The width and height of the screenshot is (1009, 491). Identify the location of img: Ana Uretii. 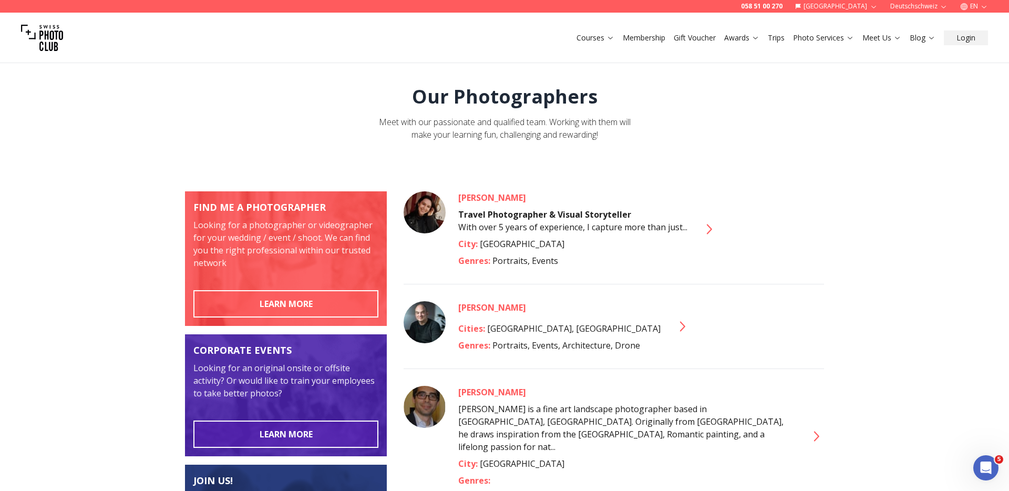
(425, 212).